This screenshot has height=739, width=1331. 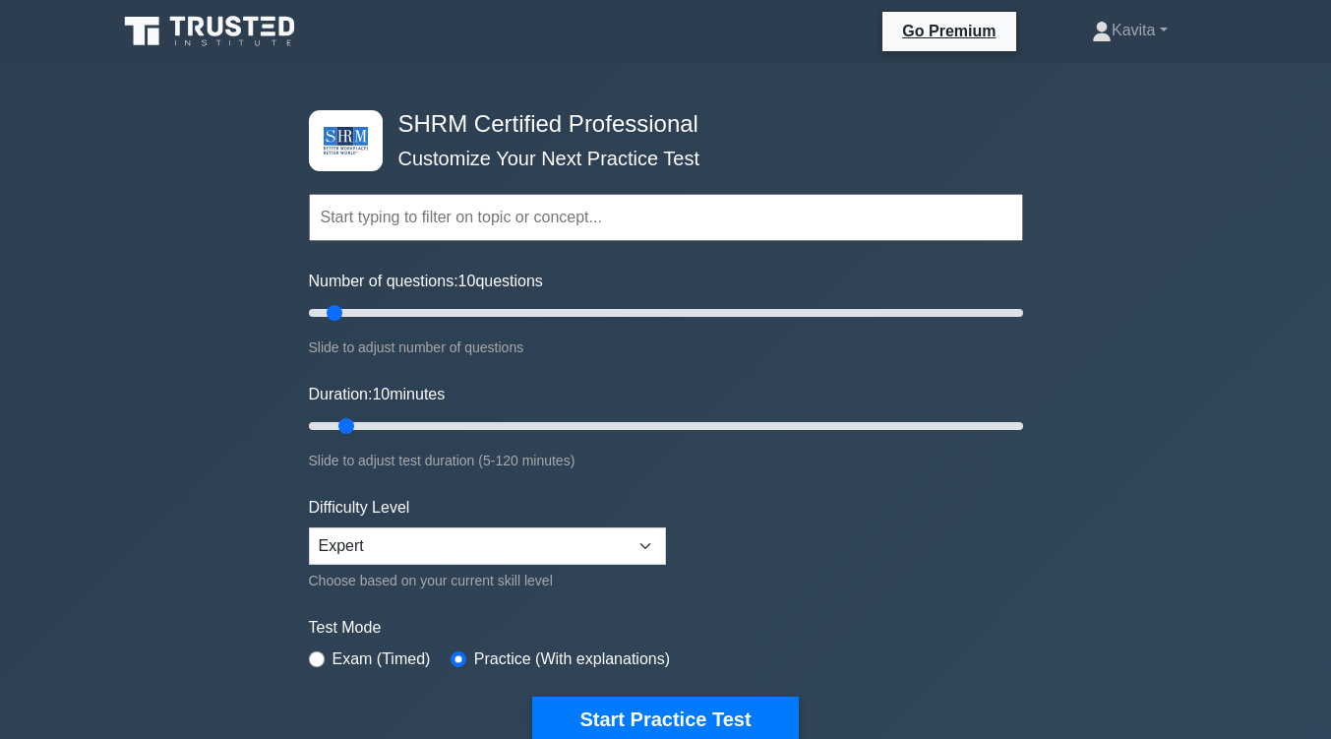 I want to click on div: Choose based on your current skill level, so click(x=487, y=581).